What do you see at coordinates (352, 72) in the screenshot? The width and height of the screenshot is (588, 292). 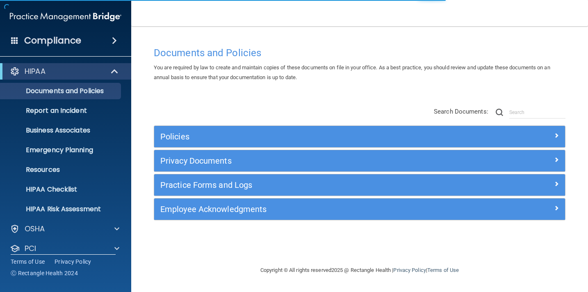 I see `span: You are required by law to create and maintain copies of these documents on file in your office. ...` at bounding box center [352, 72].